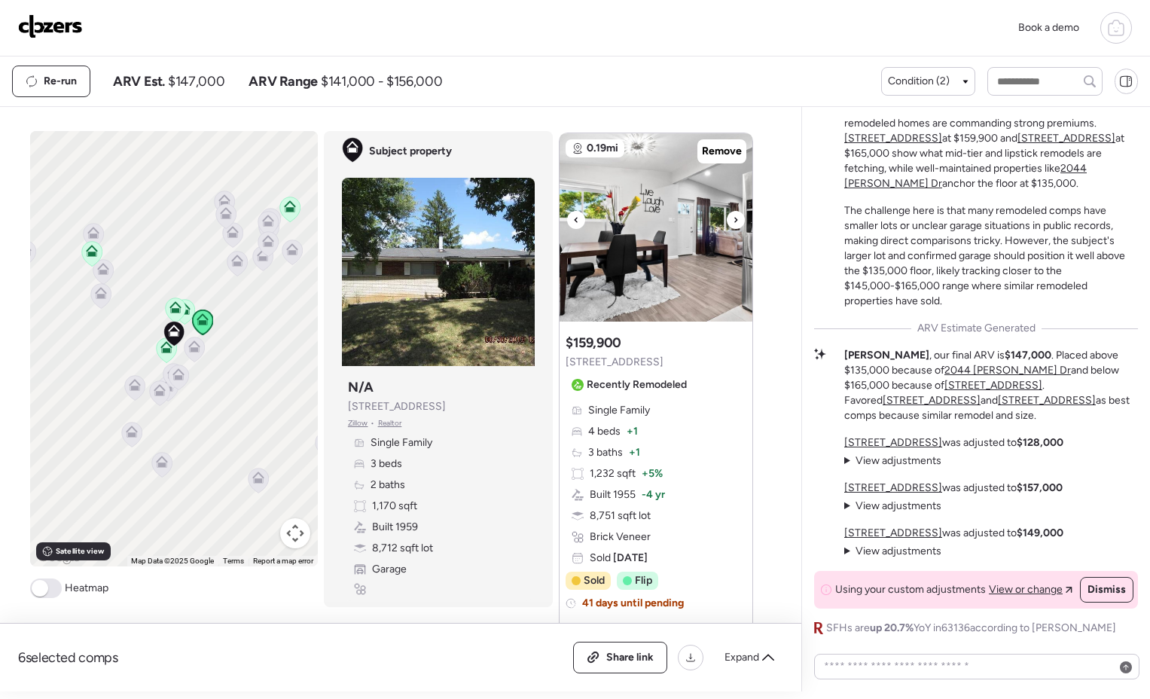 The width and height of the screenshot is (1150, 699). I want to click on button: Map camera controls, so click(295, 533).